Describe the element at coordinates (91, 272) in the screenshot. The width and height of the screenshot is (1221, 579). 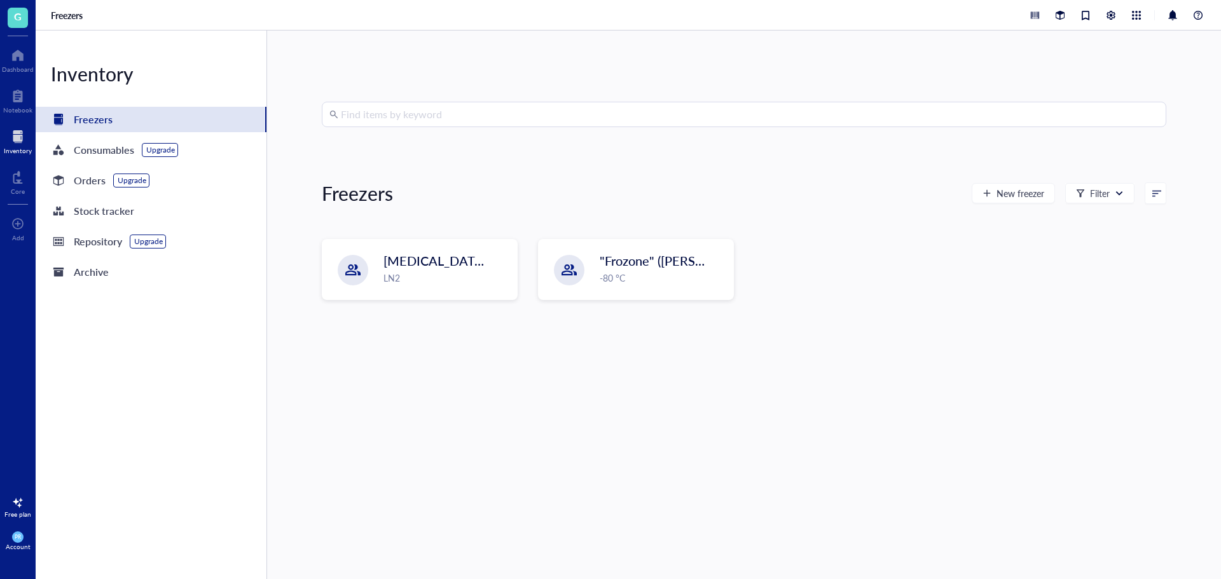
I see `div: Archive` at that location.